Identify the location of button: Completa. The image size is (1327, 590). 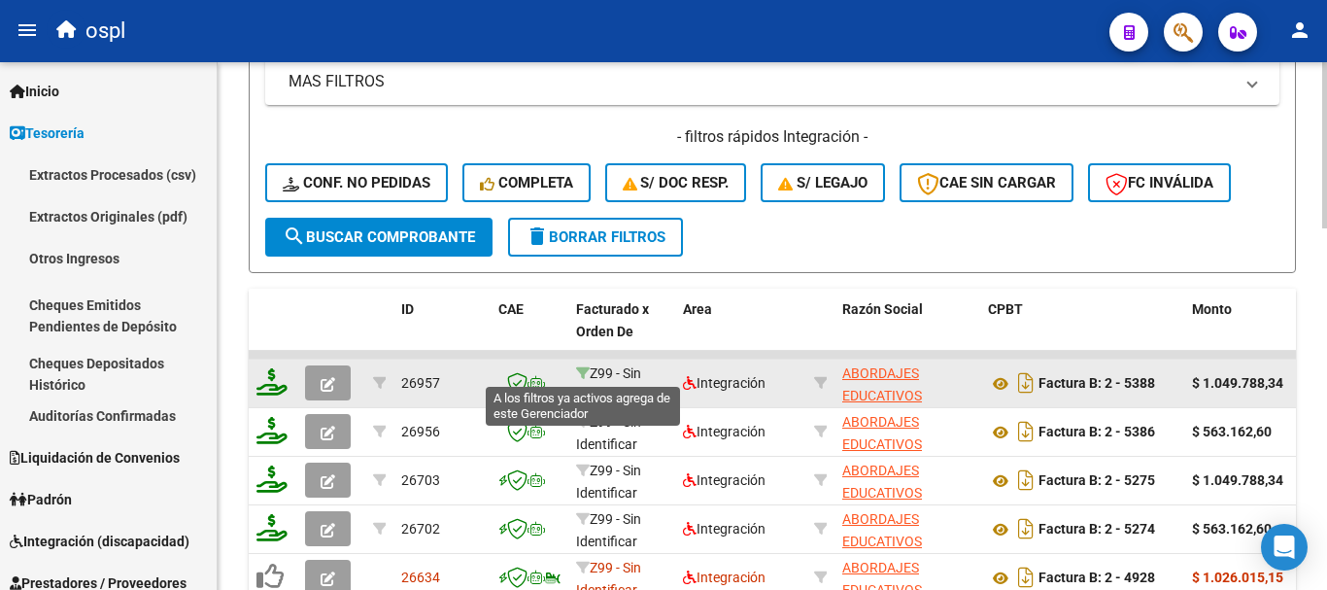
(526, 183).